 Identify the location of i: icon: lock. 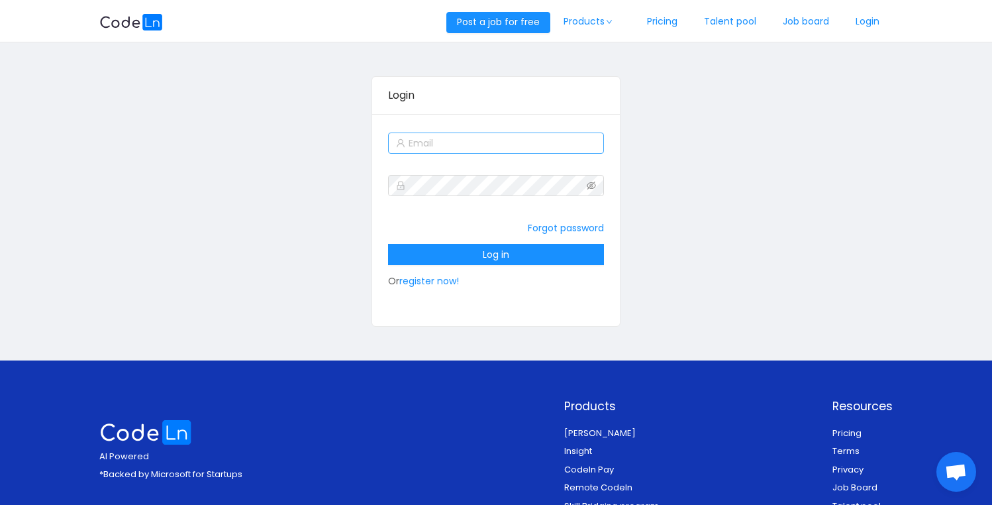
(401, 185).